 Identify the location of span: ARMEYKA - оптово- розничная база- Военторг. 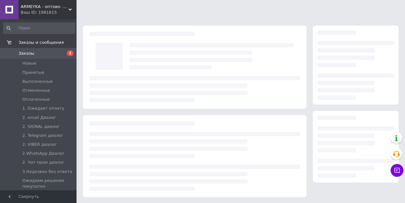
(45, 7).